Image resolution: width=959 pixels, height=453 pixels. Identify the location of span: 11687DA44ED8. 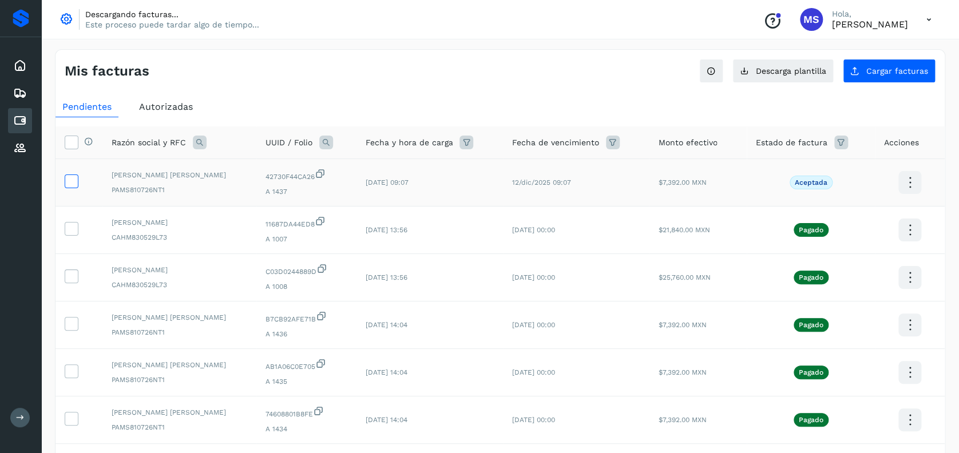
(306, 223).